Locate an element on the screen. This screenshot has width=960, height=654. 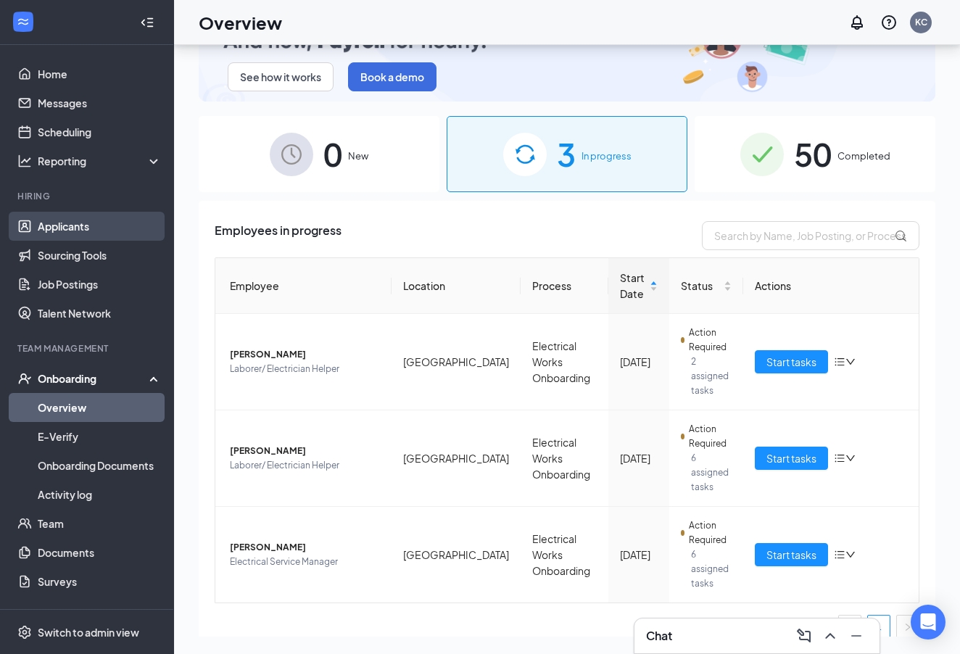
span: In progress is located at coordinates (606, 156).